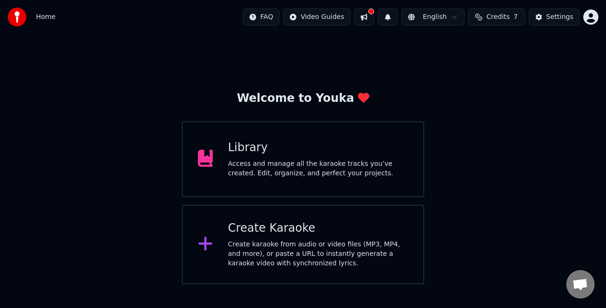 The width and height of the screenshot is (606, 308). Describe the element at coordinates (554, 17) in the screenshot. I see `button: Settings` at that location.